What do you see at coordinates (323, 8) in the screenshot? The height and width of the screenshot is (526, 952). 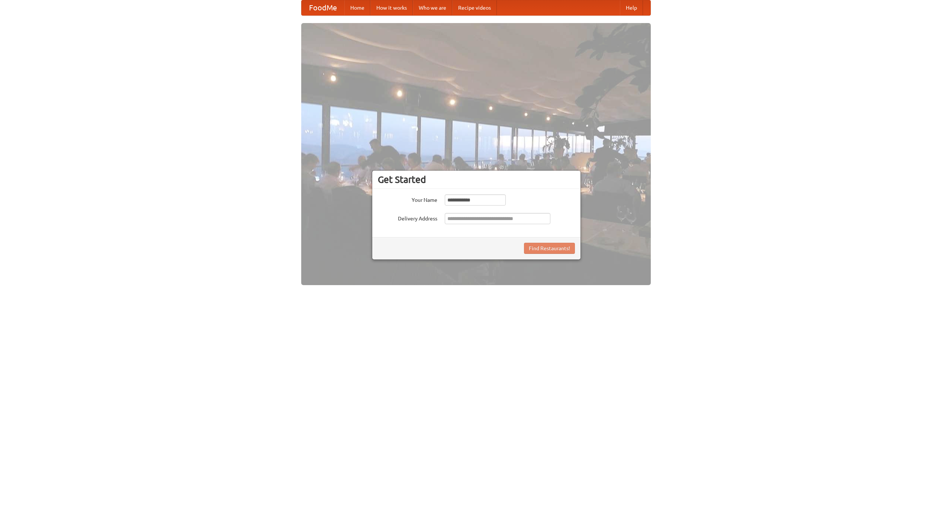 I see `a: FoodMe` at bounding box center [323, 8].